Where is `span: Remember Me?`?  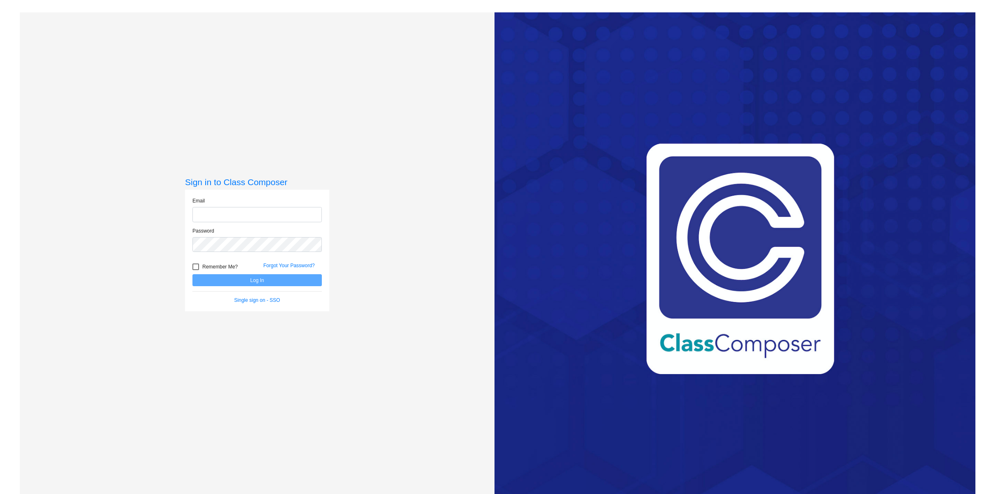 span: Remember Me? is located at coordinates (220, 267).